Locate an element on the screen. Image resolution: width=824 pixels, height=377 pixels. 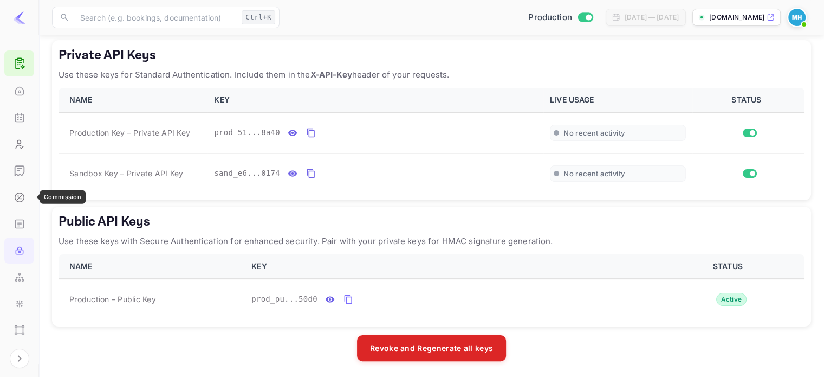
a: Integrations is located at coordinates (19, 303).